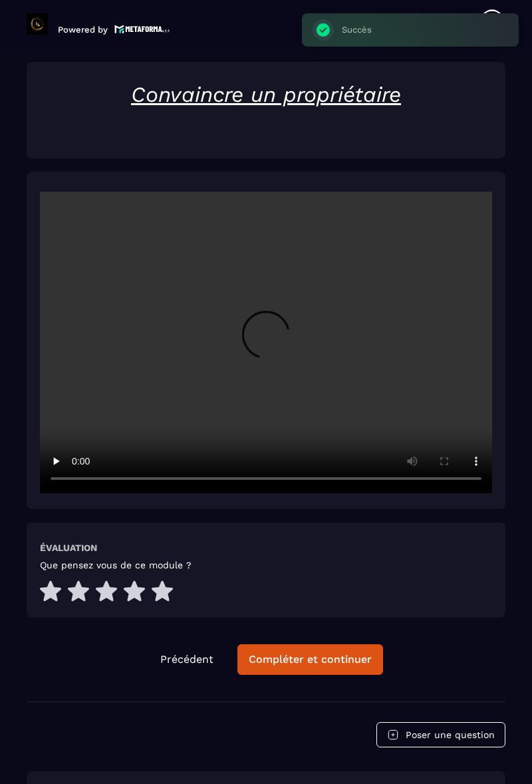  I want to click on h6: Évaluation, so click(69, 547).